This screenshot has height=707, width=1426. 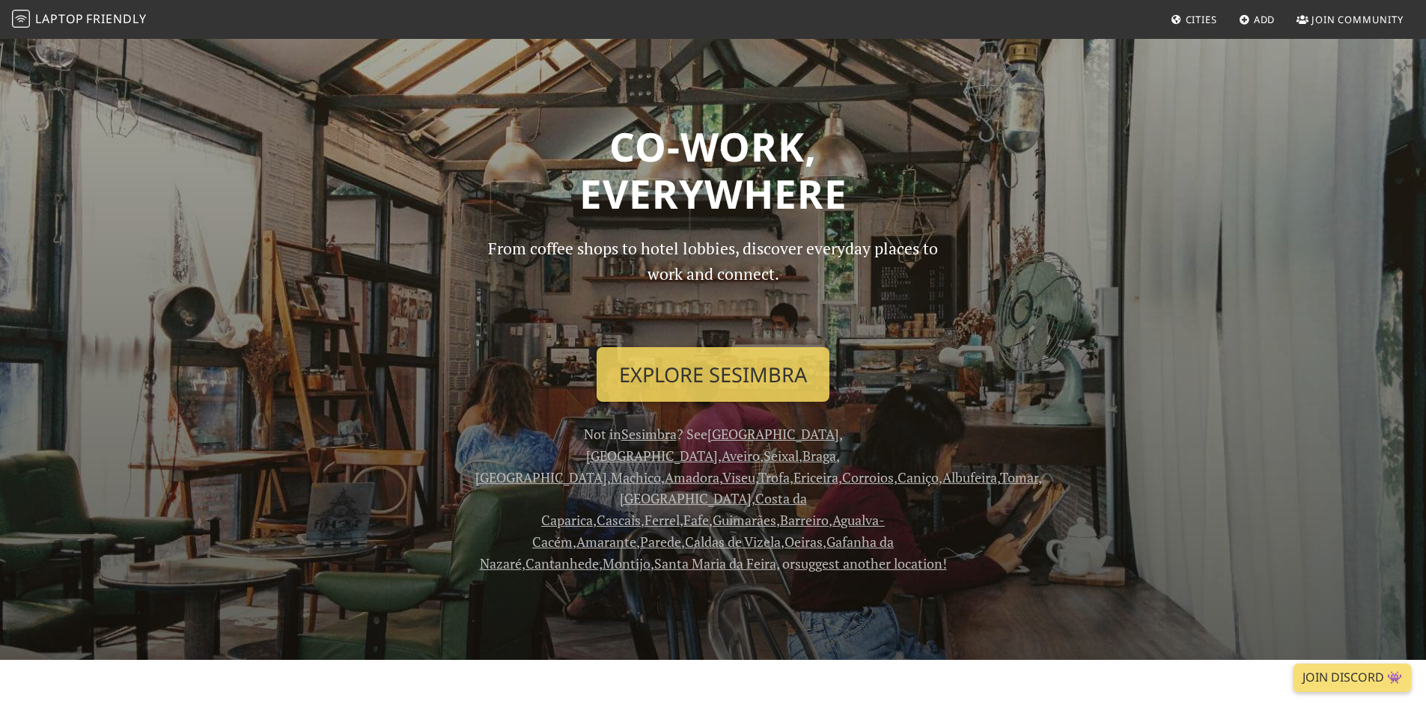 I want to click on a: Agualva-Cacém, so click(x=708, y=531).